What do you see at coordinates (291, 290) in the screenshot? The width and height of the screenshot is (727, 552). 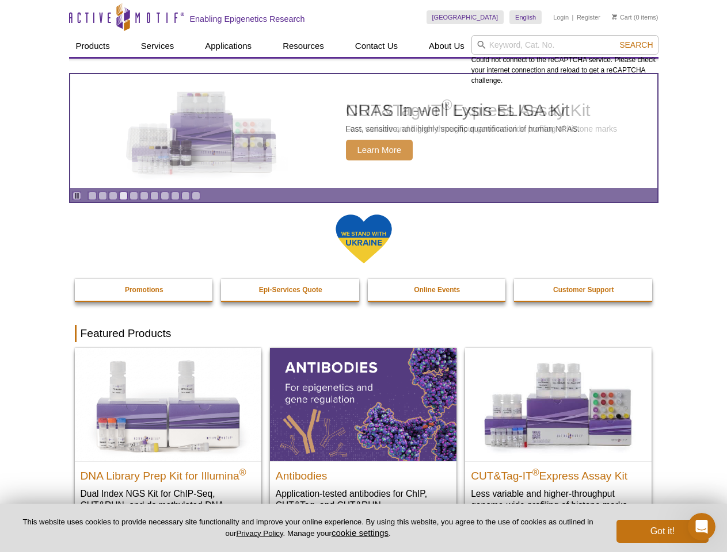 I see `strong: Epi-Services Quote` at bounding box center [291, 290].